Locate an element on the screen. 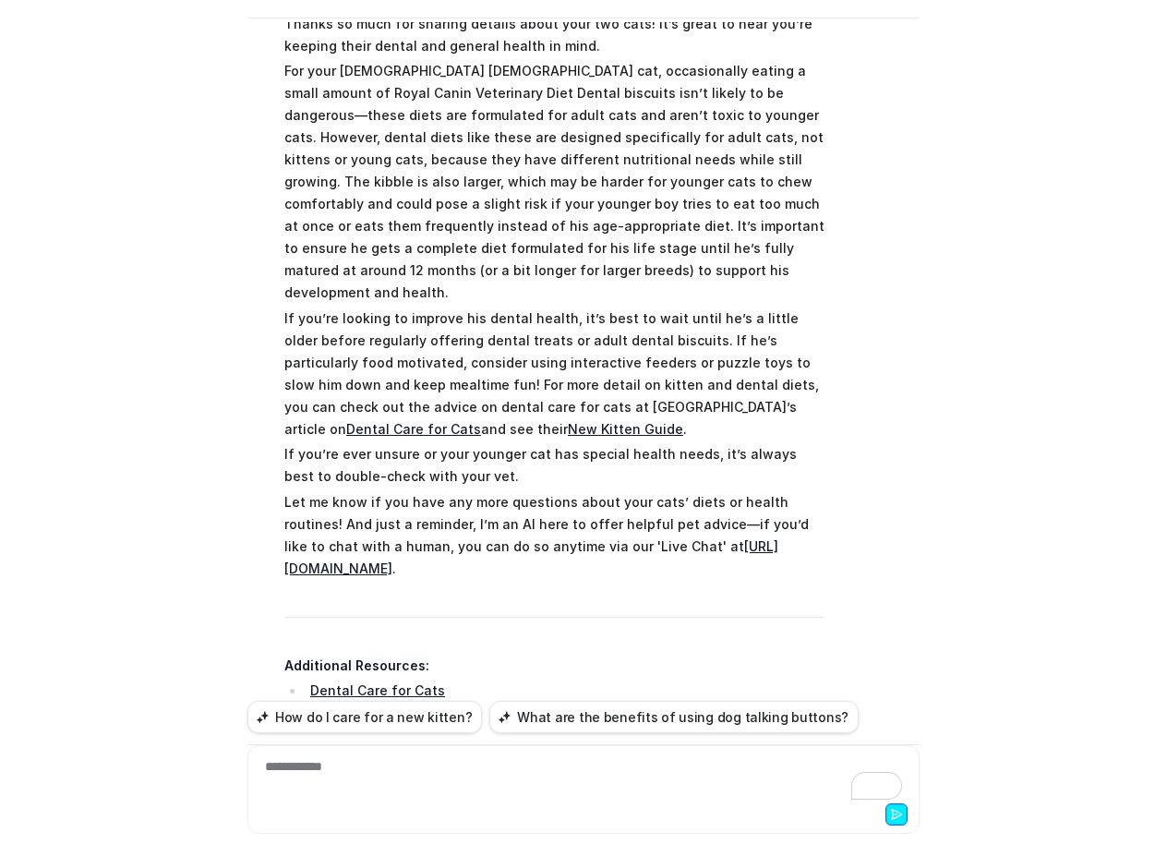 This screenshot has height=856, width=1167. a: New Kitten Guide is located at coordinates (625, 428).